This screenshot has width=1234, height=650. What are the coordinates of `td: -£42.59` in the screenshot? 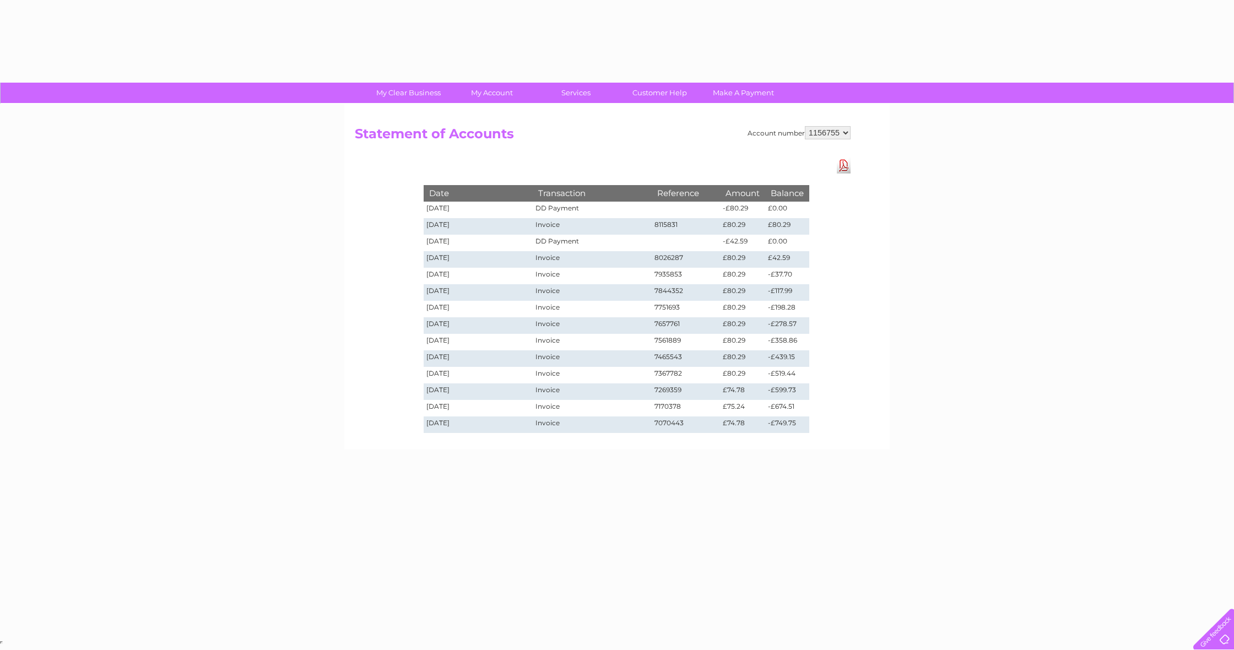 It's located at (742, 243).